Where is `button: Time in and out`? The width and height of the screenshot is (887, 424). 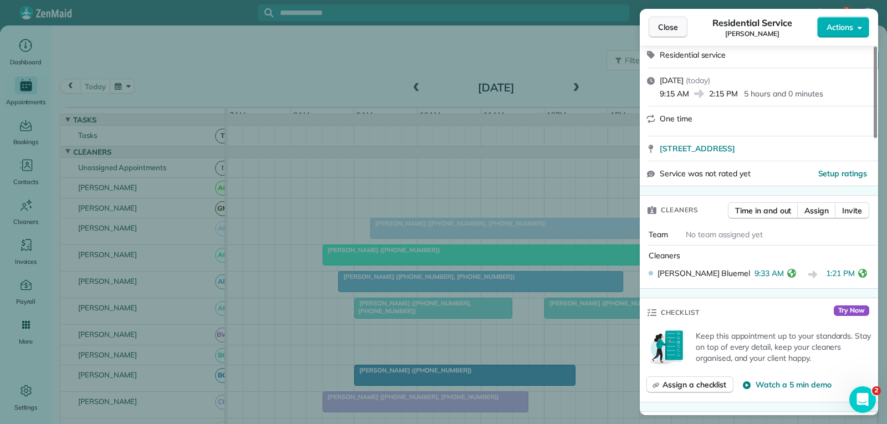
button: Time in and out is located at coordinates (763, 211).